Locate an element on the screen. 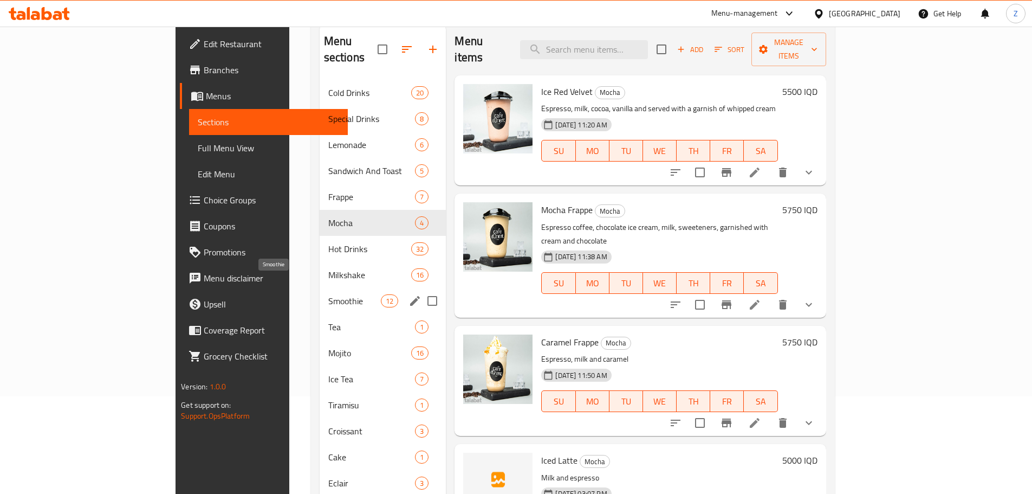 The width and height of the screenshot is (1032, 494). span: Select section is located at coordinates (661, 49).